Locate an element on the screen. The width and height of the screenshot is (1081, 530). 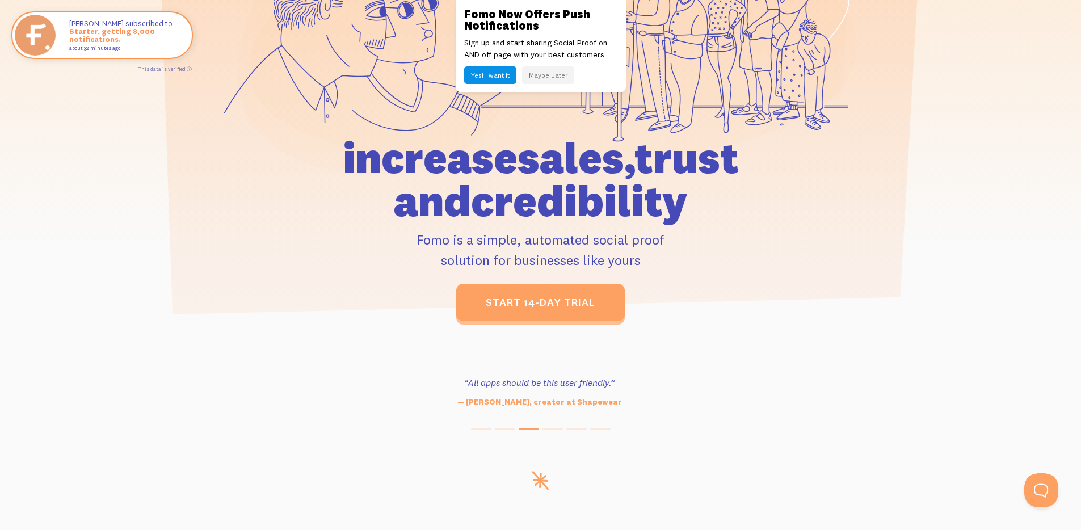
img: Starter, getting 8,000 notifications. is located at coordinates (35, 35).